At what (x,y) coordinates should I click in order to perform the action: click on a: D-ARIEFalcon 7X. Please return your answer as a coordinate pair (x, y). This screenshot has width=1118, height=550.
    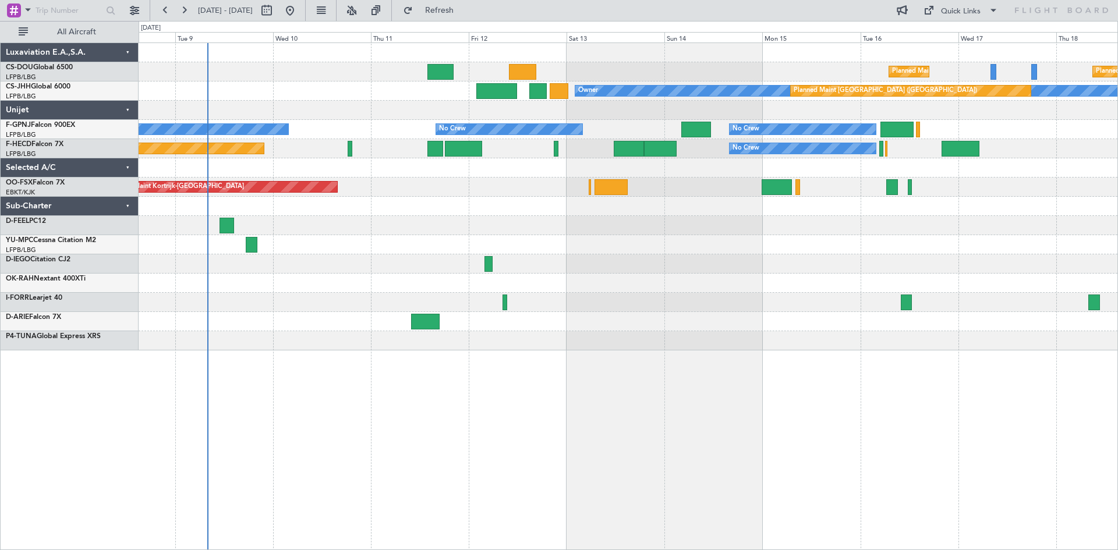
    Looking at the image, I should click on (33, 317).